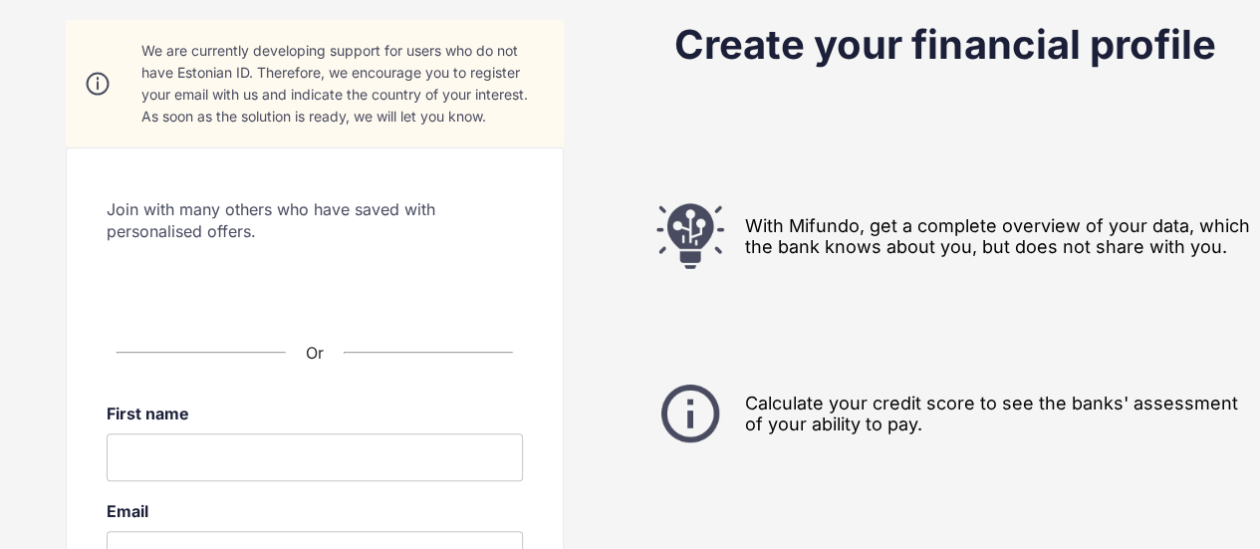 This screenshot has height=549, width=1260. I want to click on img: lightbulb.png, so click(690, 236).